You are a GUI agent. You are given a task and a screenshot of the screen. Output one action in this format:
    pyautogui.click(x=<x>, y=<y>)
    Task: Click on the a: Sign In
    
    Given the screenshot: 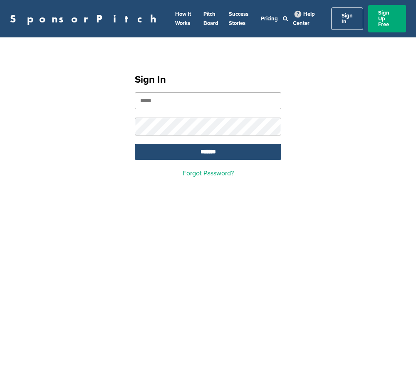 What is the action you would take?
    pyautogui.click(x=347, y=19)
    